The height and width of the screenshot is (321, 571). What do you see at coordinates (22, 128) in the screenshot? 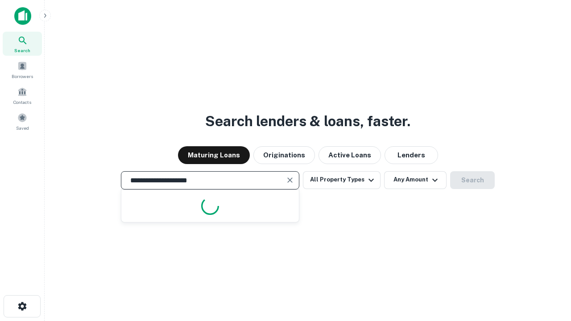
I see `span: Saved` at bounding box center [22, 128].